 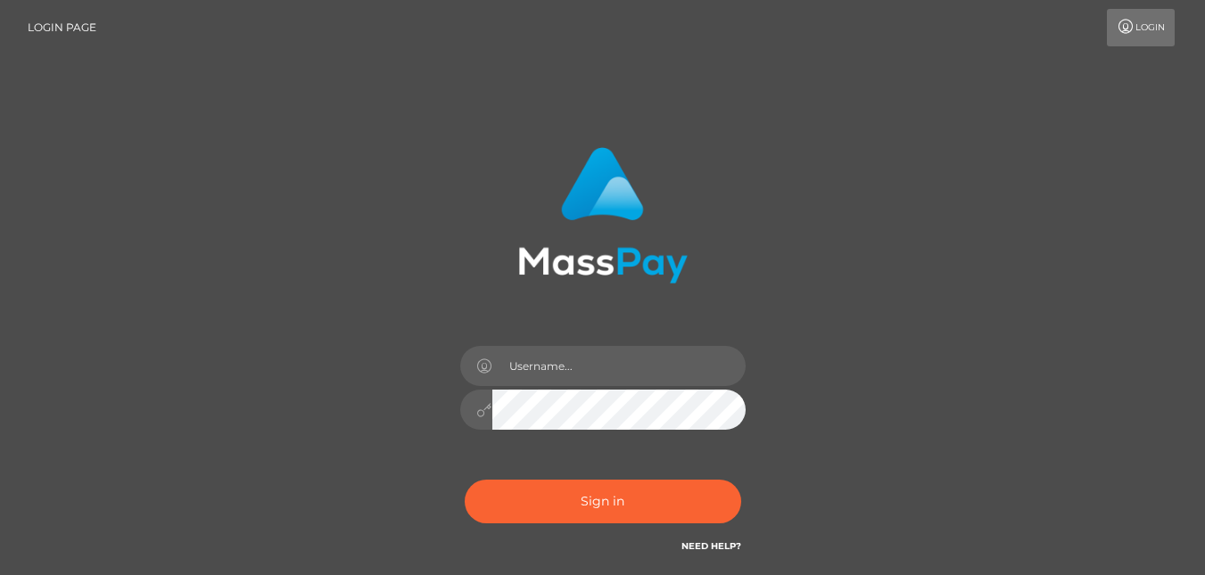 I want to click on button: Sign in, so click(x=603, y=501).